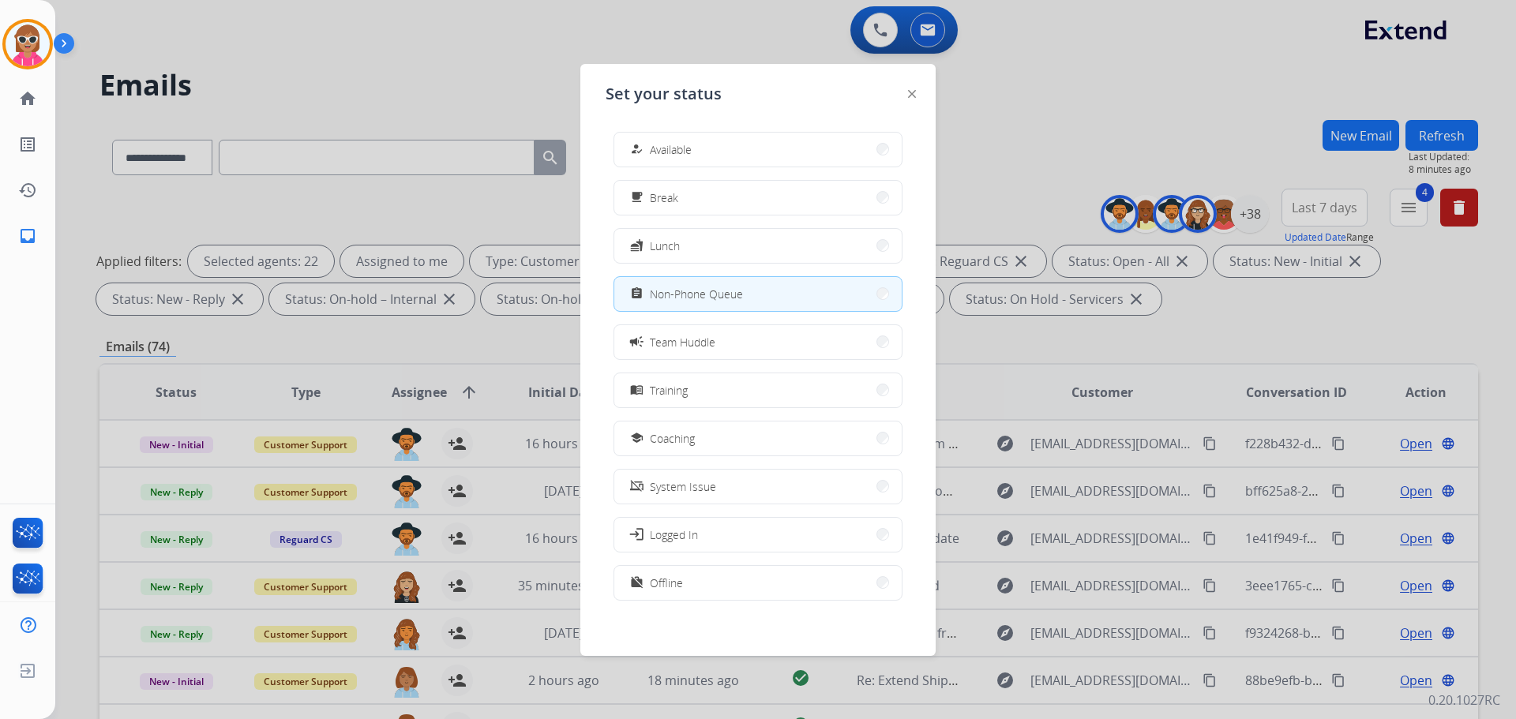 The width and height of the screenshot is (1516, 719). Describe the element at coordinates (682, 342) in the screenshot. I see `span: Team Huddle` at that location.